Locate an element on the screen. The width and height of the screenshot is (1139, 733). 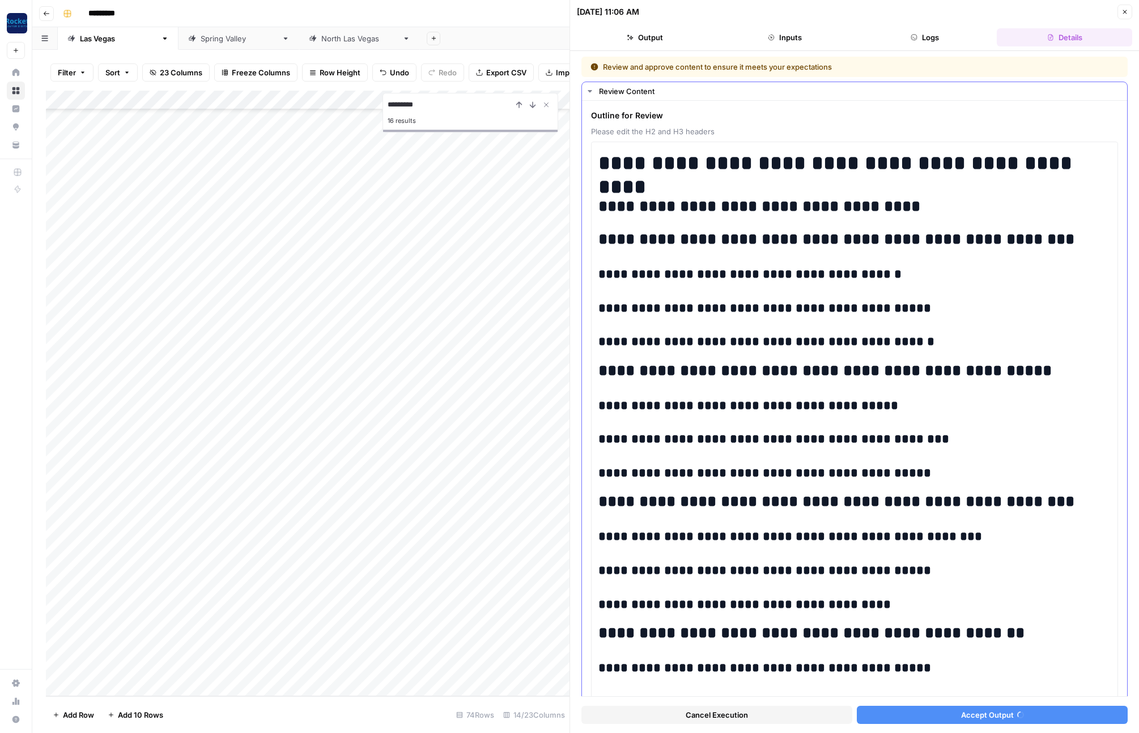
a: Settings is located at coordinates (16, 683).